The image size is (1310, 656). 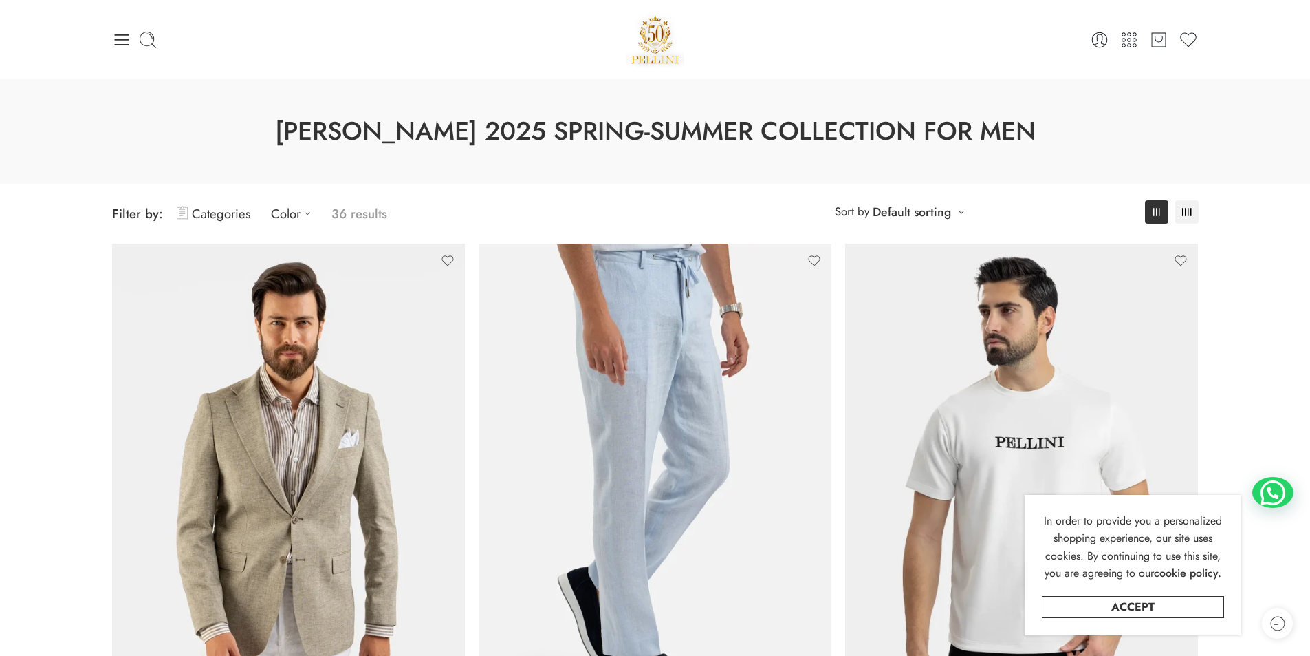 I want to click on a: Color, so click(x=294, y=213).